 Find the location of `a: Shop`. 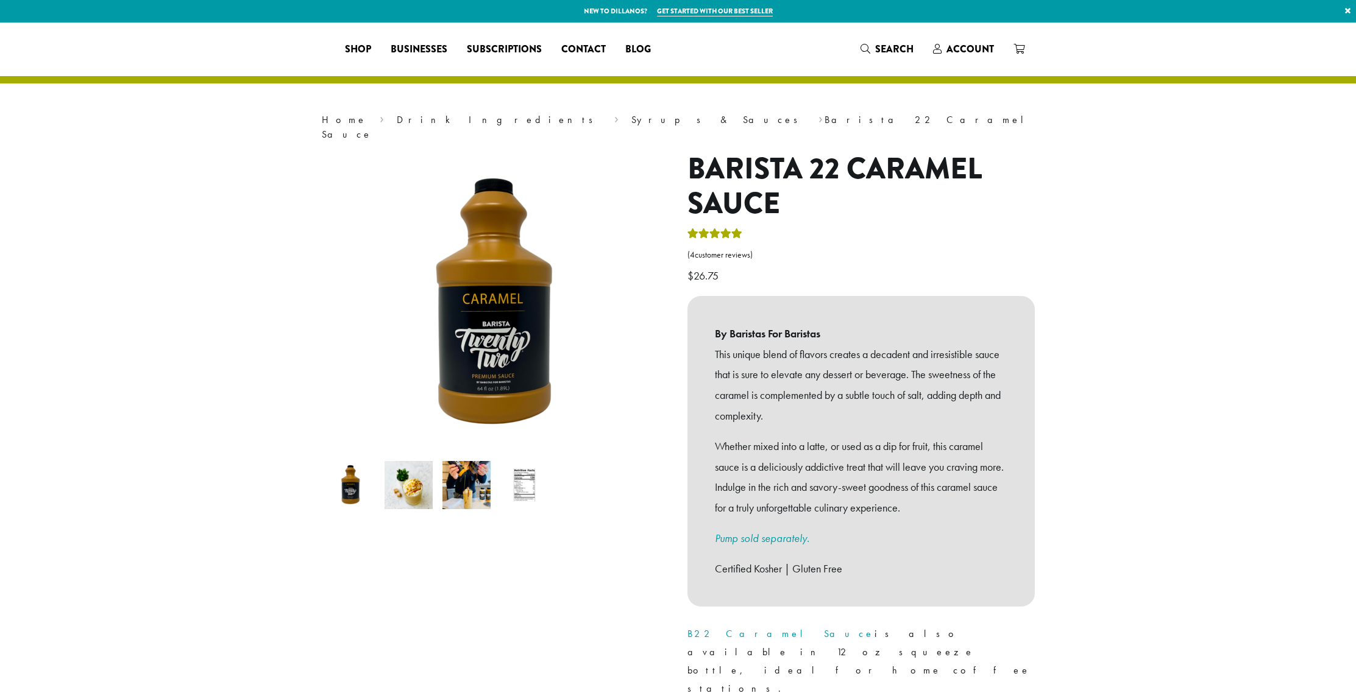

a: Shop is located at coordinates (358, 49).